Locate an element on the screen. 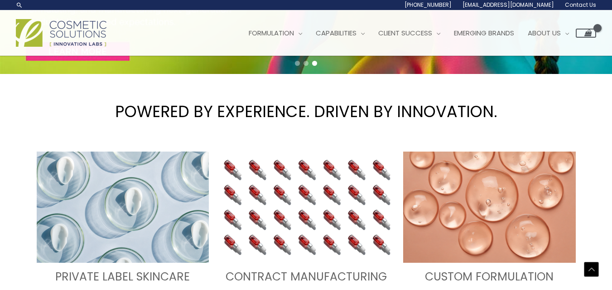 This screenshot has height=290, width=612. span: Emerging Brands is located at coordinates (484, 33).